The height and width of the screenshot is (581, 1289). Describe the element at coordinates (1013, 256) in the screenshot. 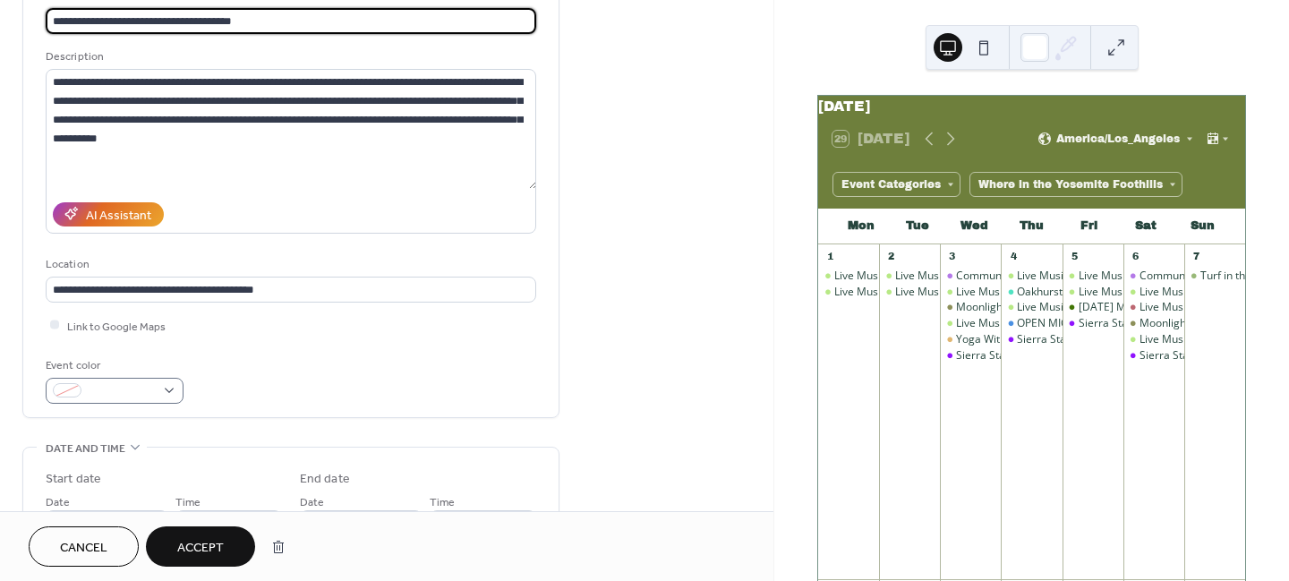

I see `div: 4` at that location.